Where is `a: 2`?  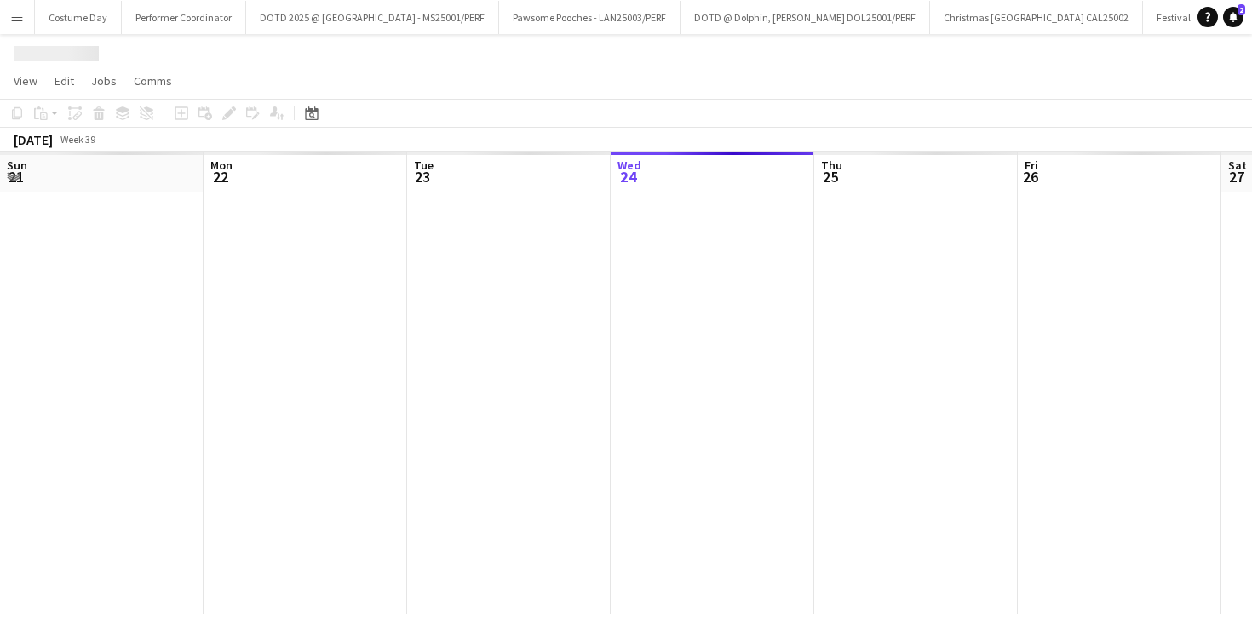 a: 2 is located at coordinates (1233, 17).